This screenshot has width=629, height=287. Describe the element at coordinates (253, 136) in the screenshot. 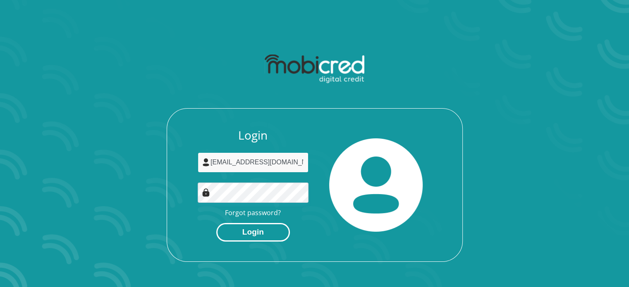

I see `h3: Login` at that location.